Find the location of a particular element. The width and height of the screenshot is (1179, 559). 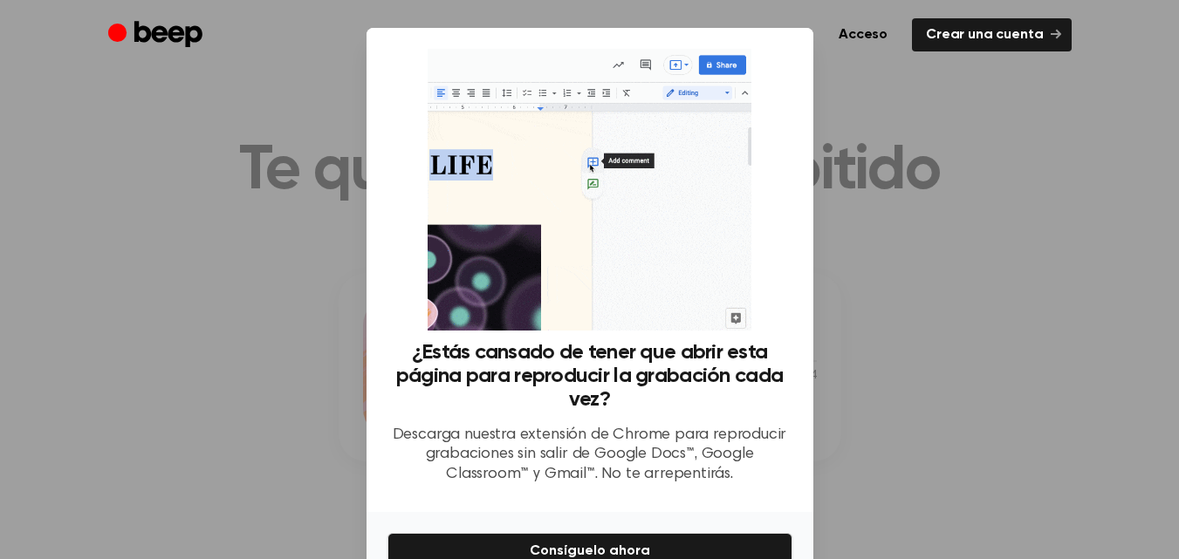

font: Consíguelo ahora is located at coordinates (590, 551).